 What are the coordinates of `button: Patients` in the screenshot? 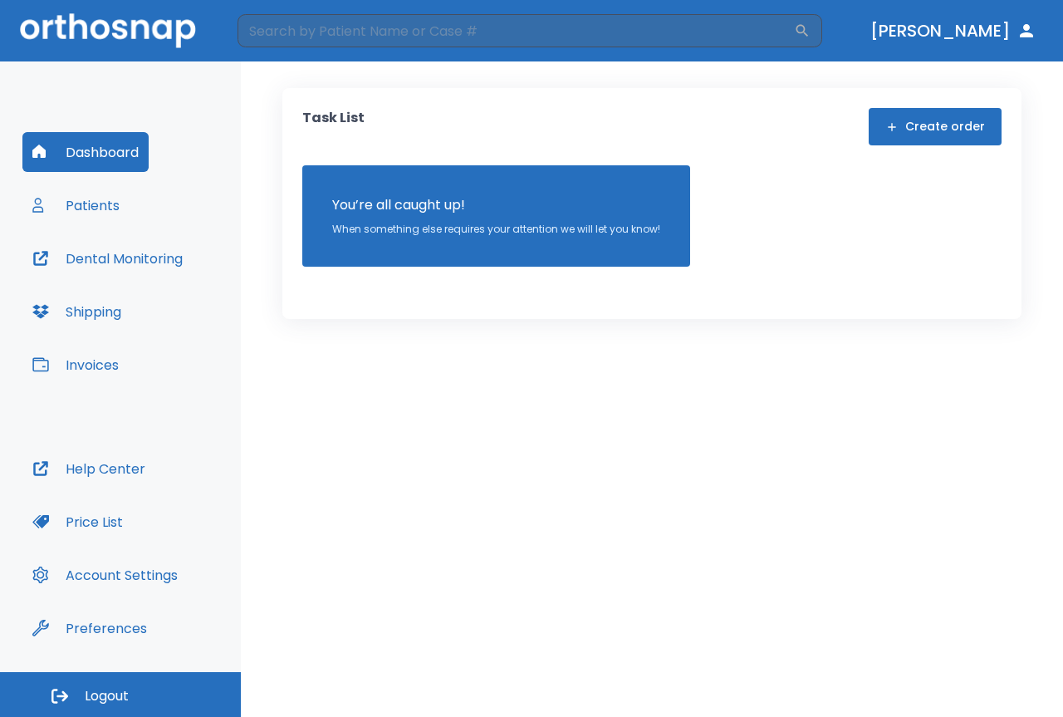 It's located at (76, 205).